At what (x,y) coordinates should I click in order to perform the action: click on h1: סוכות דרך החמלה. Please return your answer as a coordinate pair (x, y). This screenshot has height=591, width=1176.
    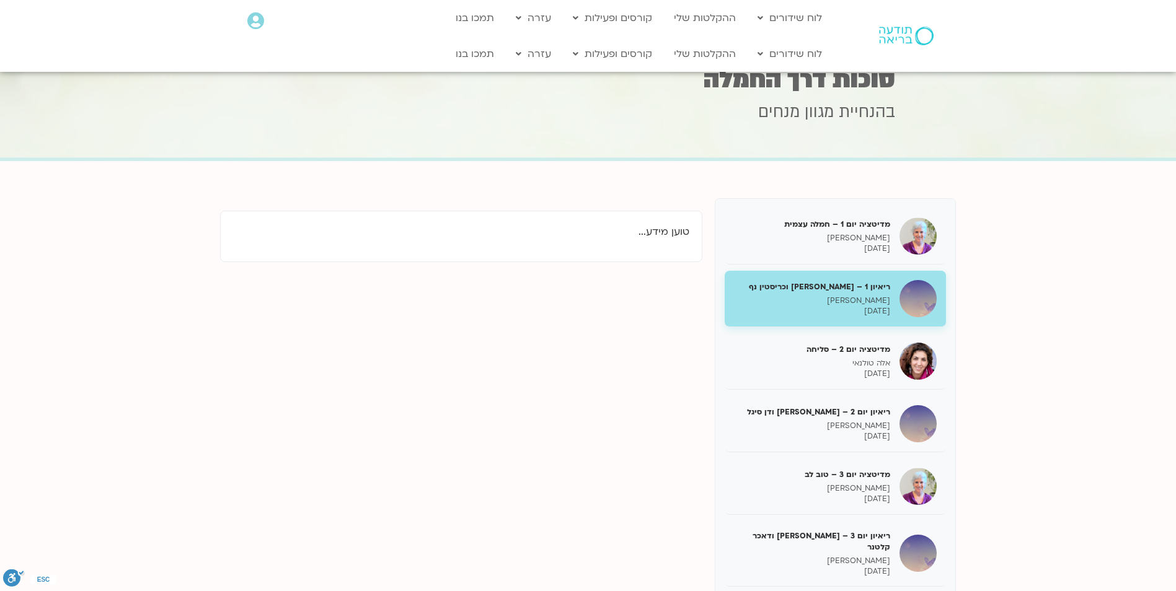
    Looking at the image, I should click on (588, 79).